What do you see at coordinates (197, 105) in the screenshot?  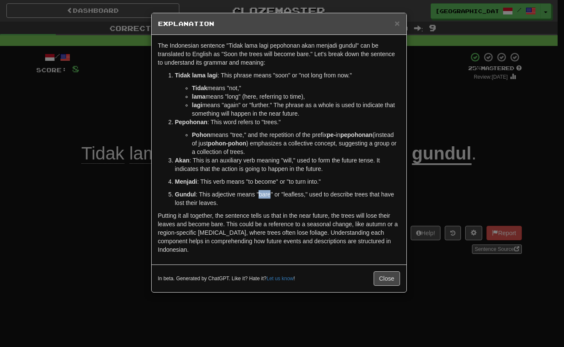 I see `strong: lagi` at bounding box center [197, 105].